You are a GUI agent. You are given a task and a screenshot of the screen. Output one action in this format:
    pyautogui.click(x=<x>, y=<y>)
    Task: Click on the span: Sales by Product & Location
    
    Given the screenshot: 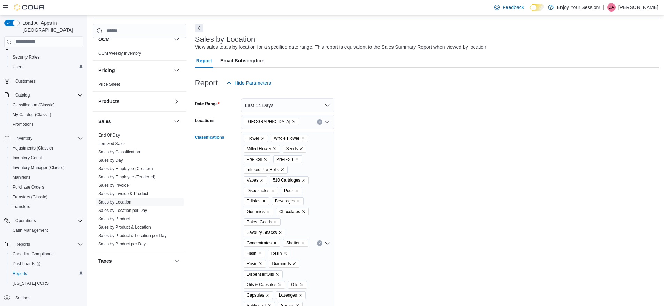 What is the action you would take?
    pyautogui.click(x=124, y=227)
    